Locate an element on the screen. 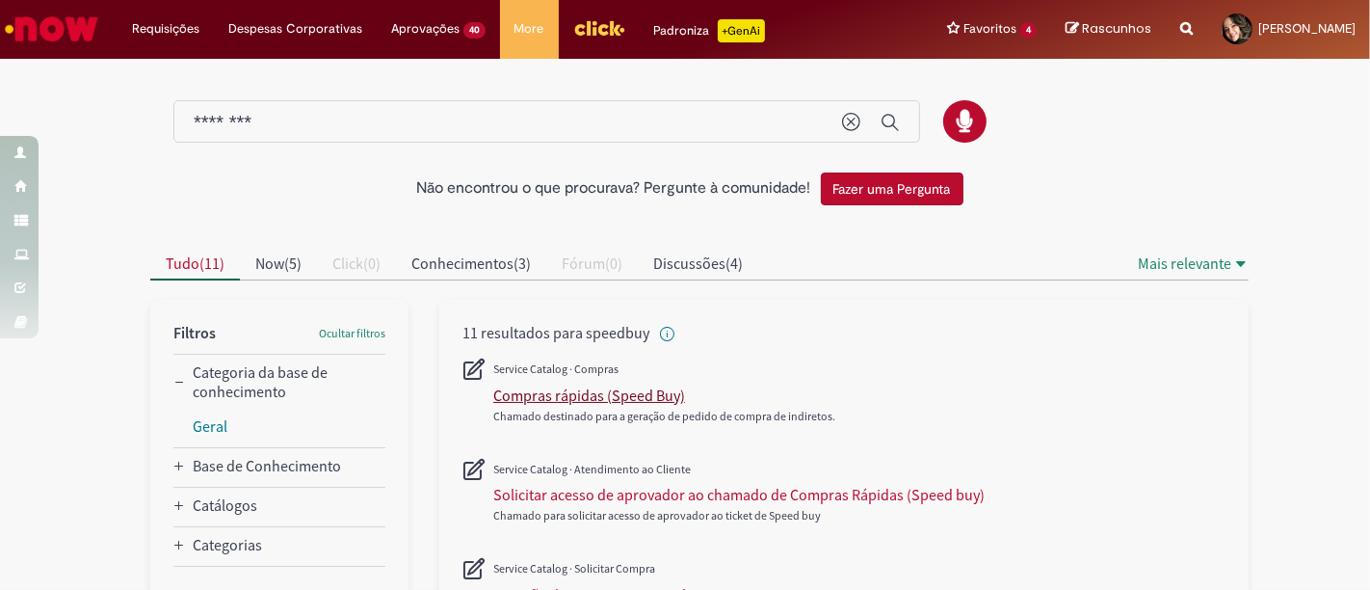 The width and height of the screenshot is (1370, 590). span: Favoritos is located at coordinates (989, 29).